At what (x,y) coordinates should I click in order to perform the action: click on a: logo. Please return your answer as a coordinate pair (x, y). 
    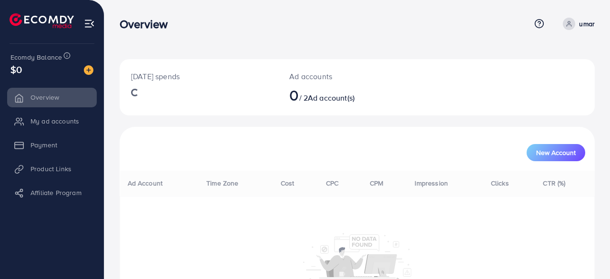
    Looking at the image, I should click on (41, 20).